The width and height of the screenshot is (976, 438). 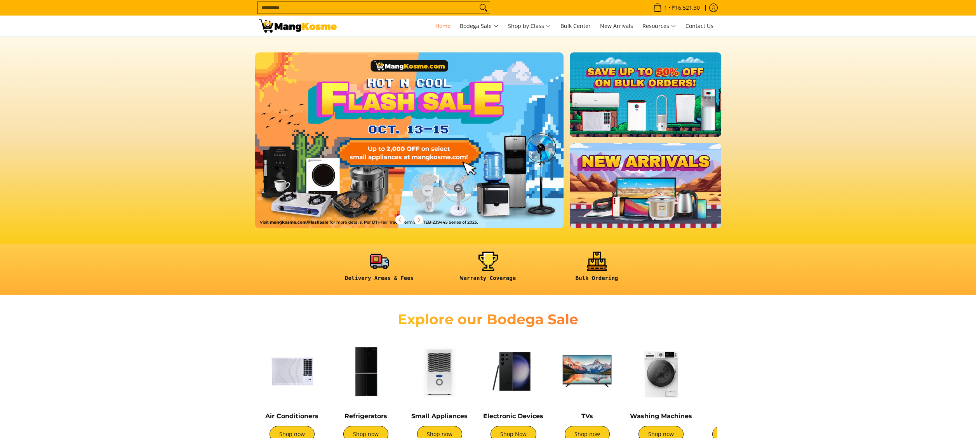 What do you see at coordinates (443, 26) in the screenshot?
I see `a: Home` at bounding box center [443, 26].